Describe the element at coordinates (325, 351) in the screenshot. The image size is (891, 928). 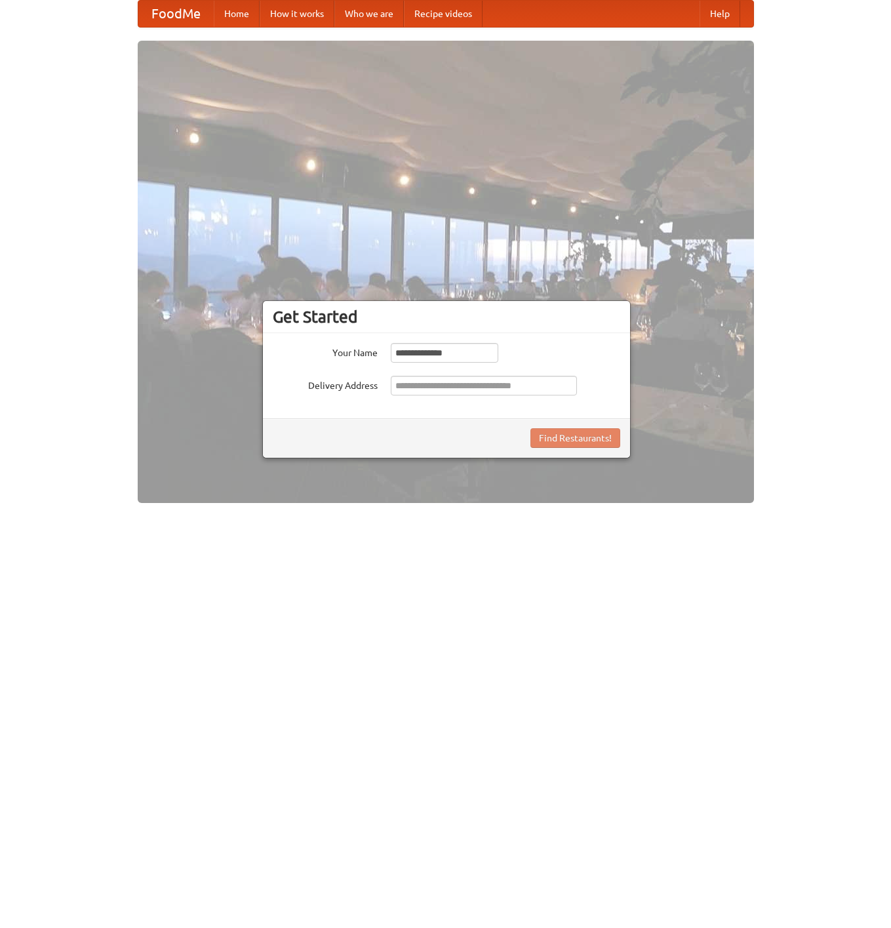
I see `label: Your Name` at that location.